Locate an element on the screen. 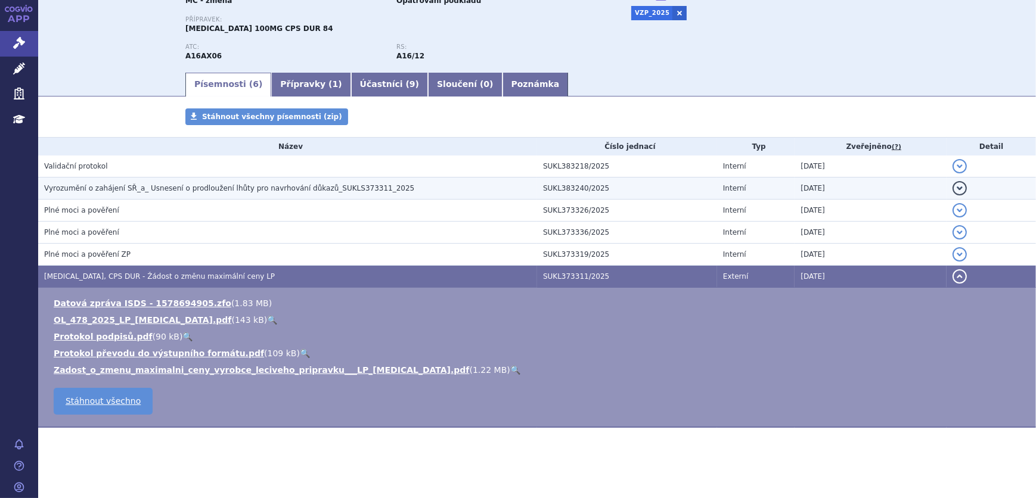 The height and width of the screenshot is (498, 1036). th: Typ is located at coordinates (756, 147).